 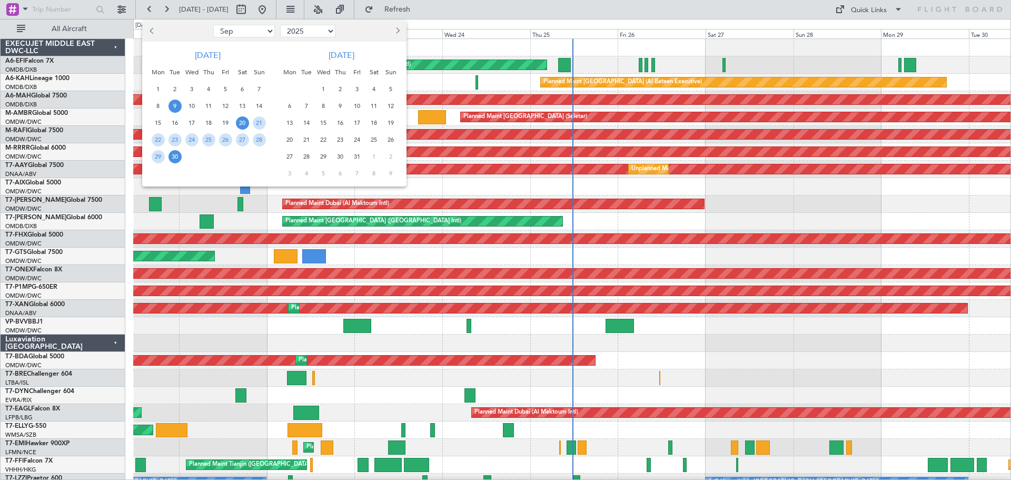 I want to click on div: 8-10-2025, so click(x=323, y=106).